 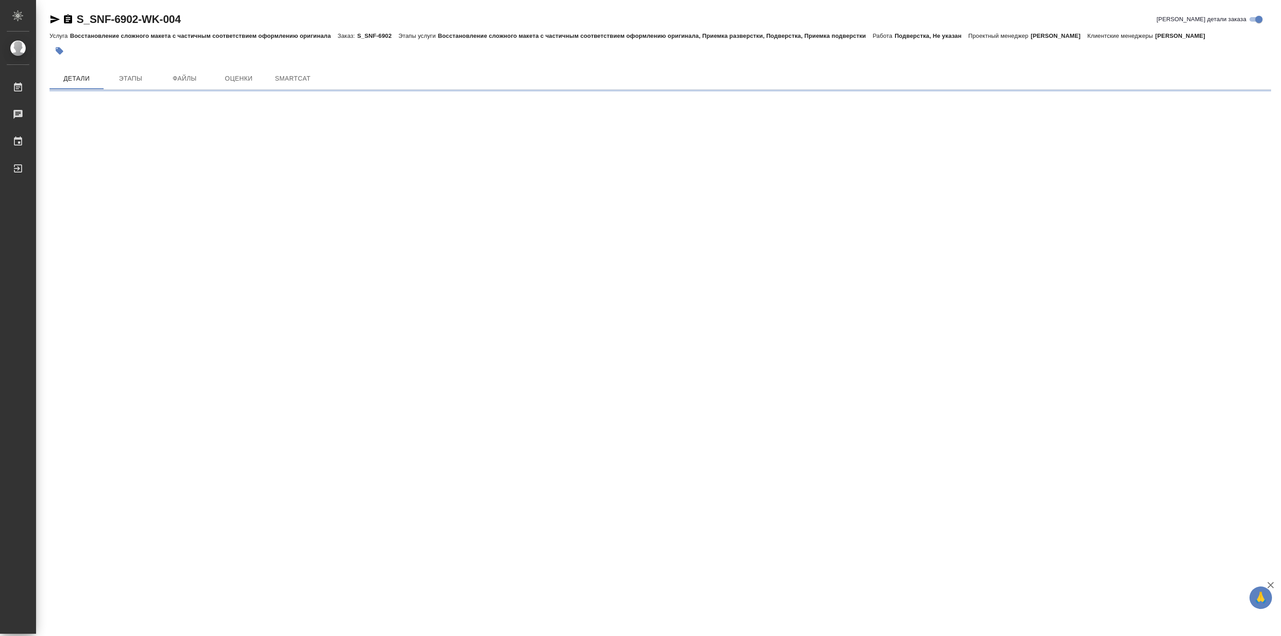 I want to click on span: Файлы, so click(x=185, y=78).